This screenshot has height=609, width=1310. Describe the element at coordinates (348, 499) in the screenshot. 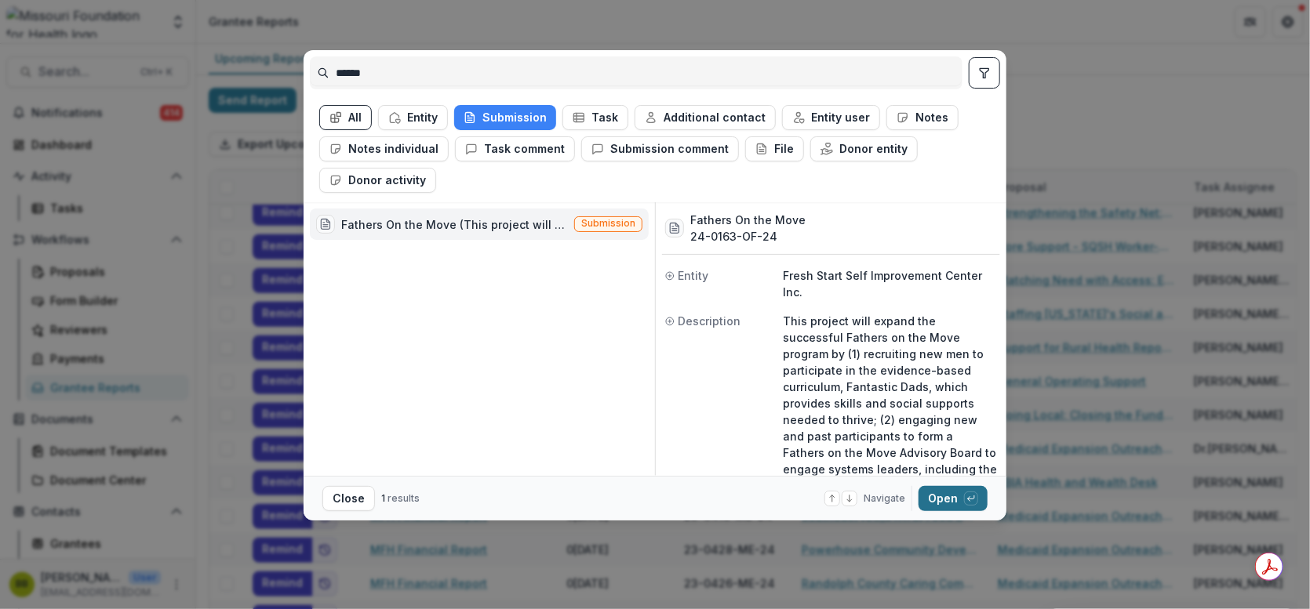

I see `button: Close` at that location.